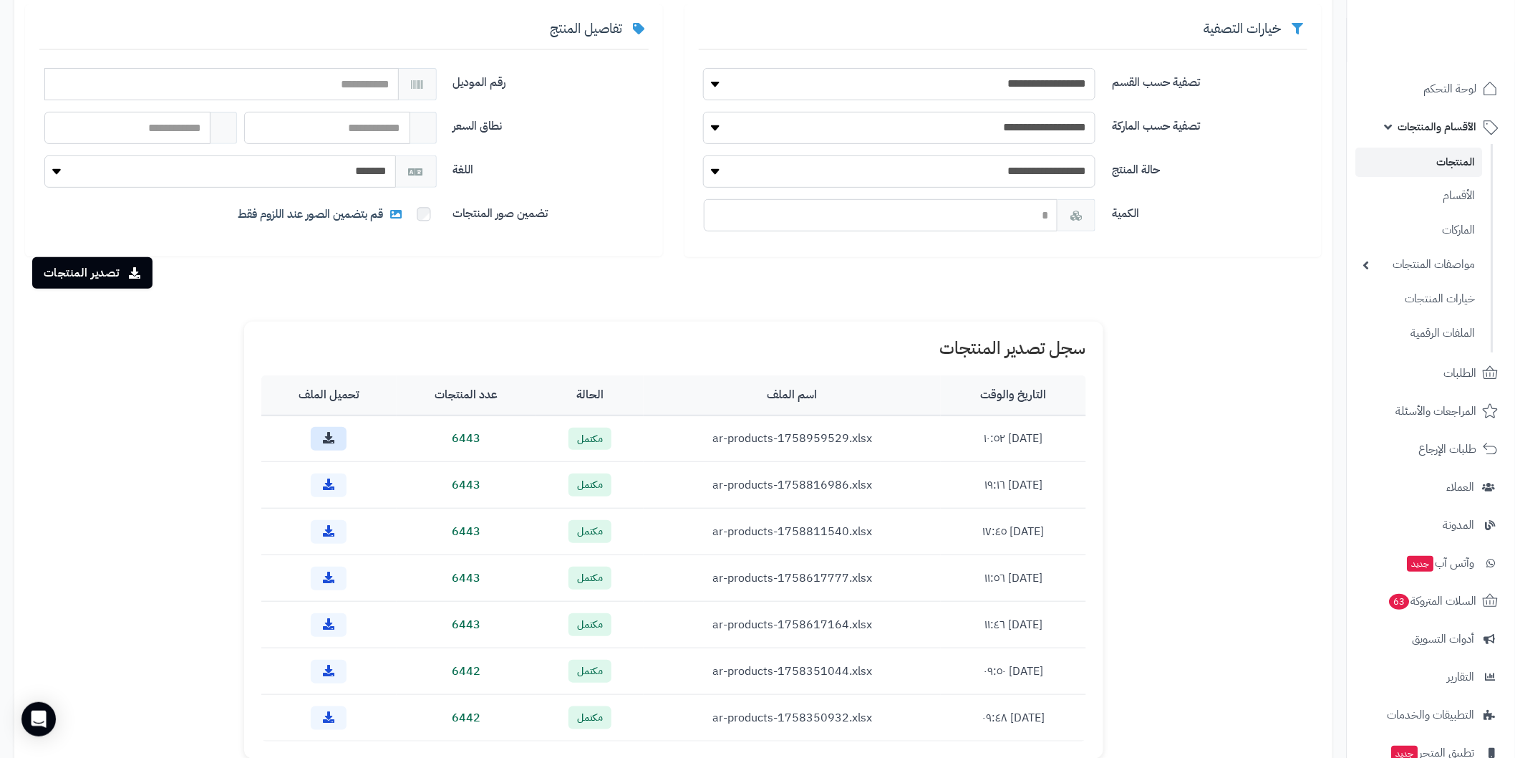 This screenshot has width=1515, height=758. What do you see at coordinates (1431, 449) in the screenshot?
I see `a: طلبات الإرجاع` at bounding box center [1431, 449].